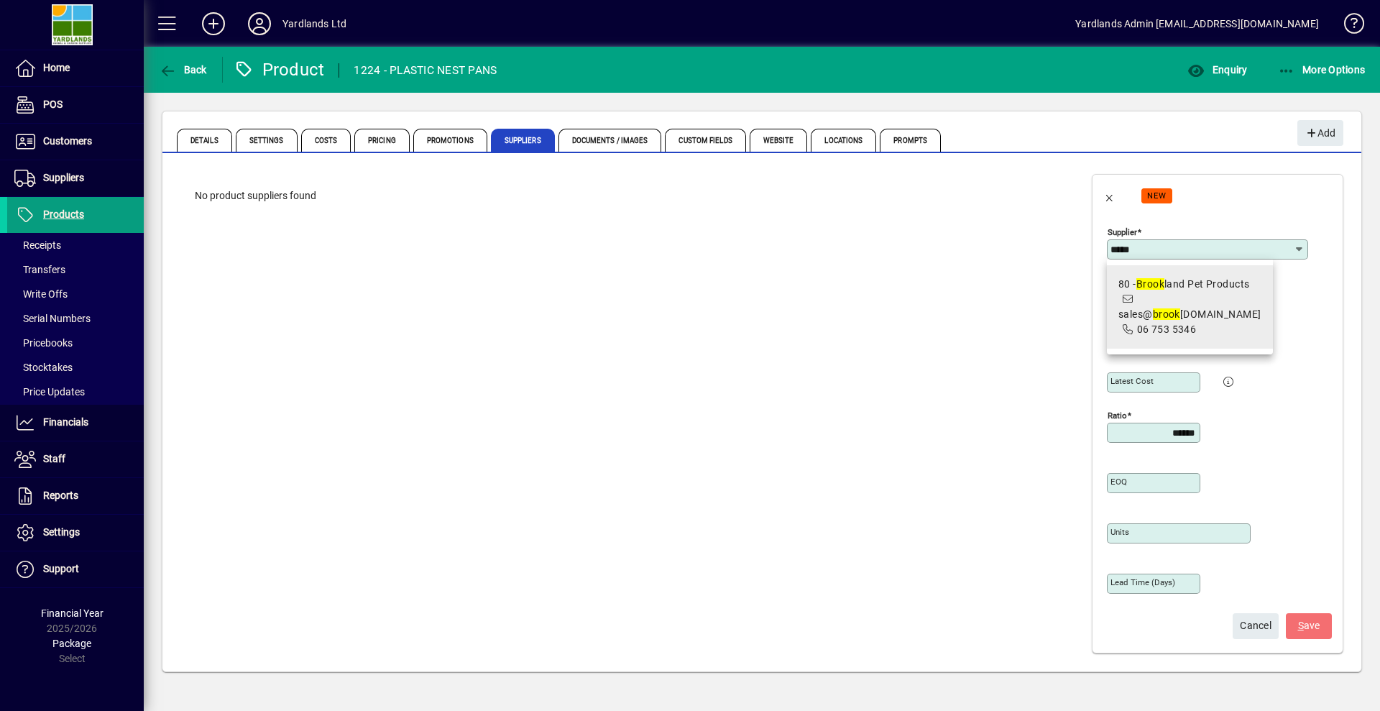  Describe the element at coordinates (75, 68) in the screenshot. I see `a: Home` at that location.